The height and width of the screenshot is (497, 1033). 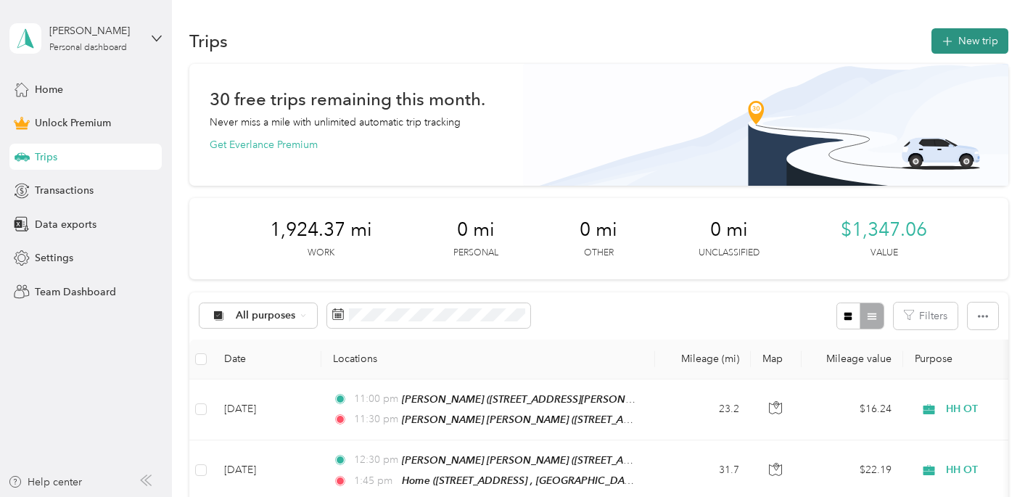 What do you see at coordinates (766, 125) in the screenshot?
I see `img: Banner` at bounding box center [766, 125].